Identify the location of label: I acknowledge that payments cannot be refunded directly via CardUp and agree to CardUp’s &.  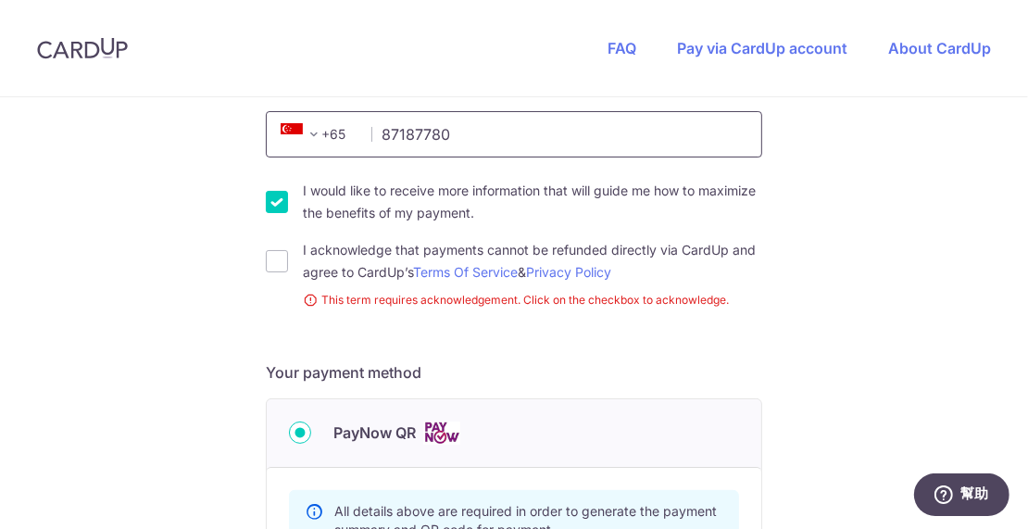
(533, 261).